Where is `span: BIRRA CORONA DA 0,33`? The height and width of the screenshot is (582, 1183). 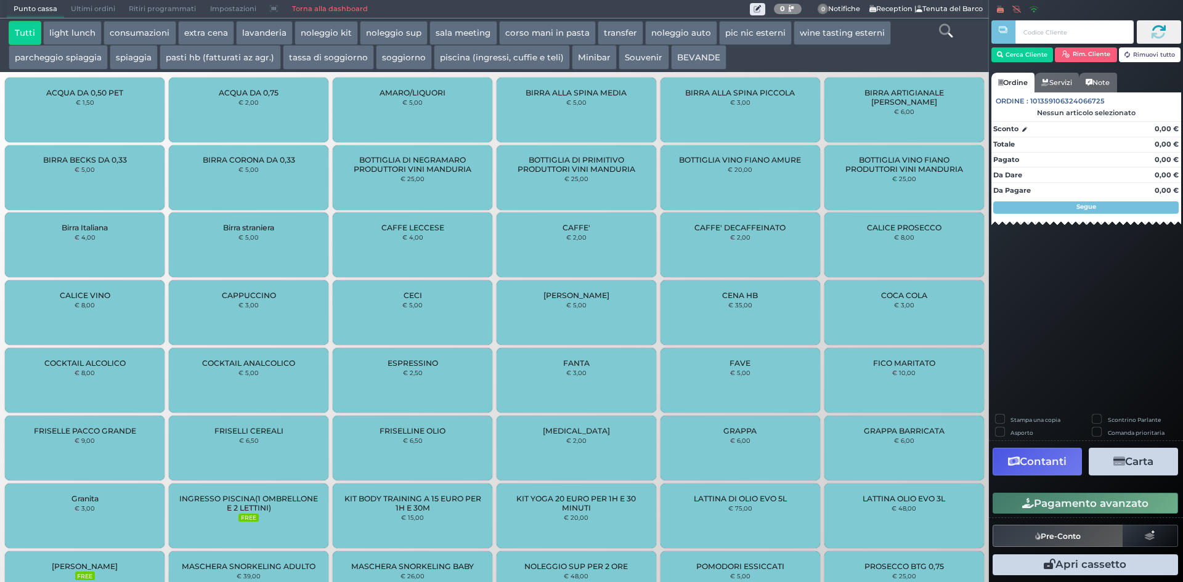 span: BIRRA CORONA DA 0,33 is located at coordinates (249, 160).